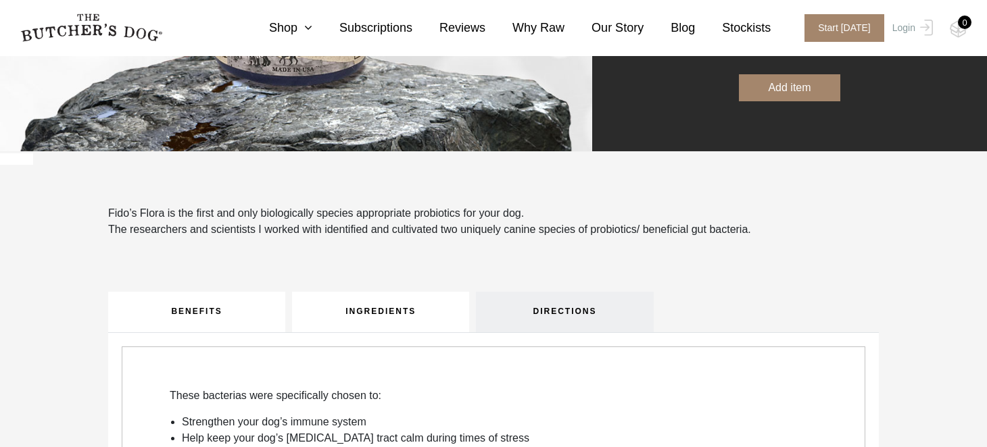 The height and width of the screenshot is (447, 987). I want to click on a: Login, so click(910, 28).